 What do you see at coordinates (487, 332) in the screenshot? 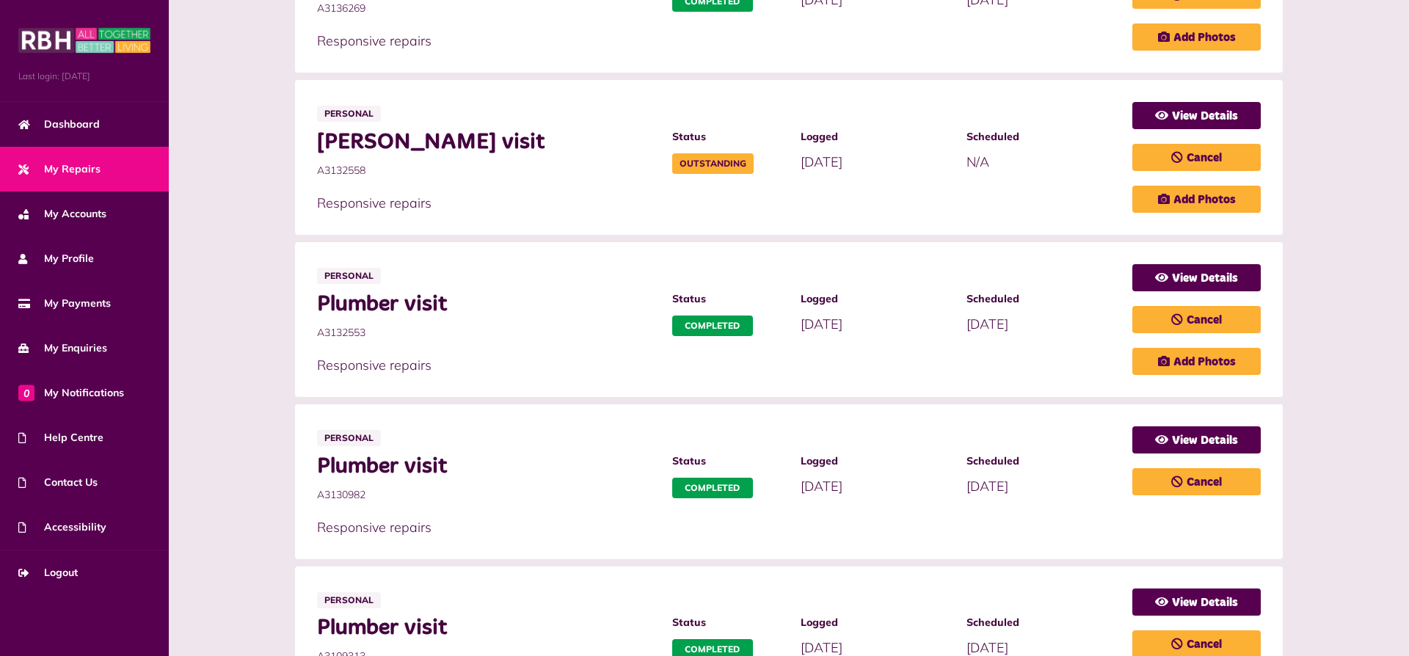
I see `span: A3132553` at bounding box center [487, 332].